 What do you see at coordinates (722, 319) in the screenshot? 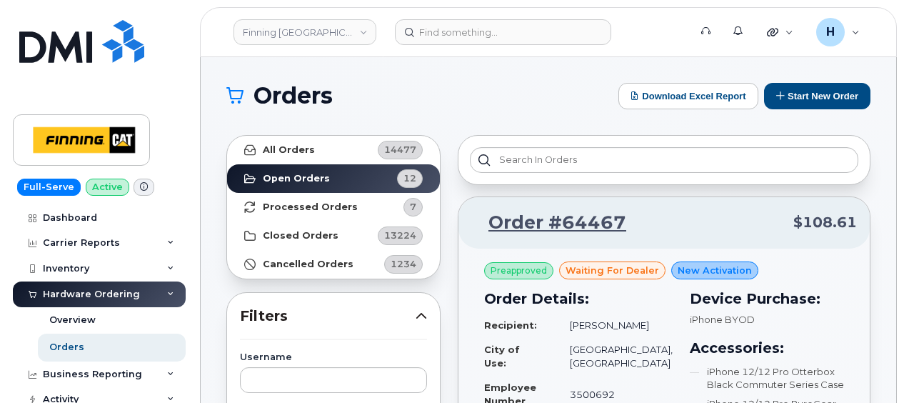
I see `span: iPhone BYOD` at bounding box center [722, 319].